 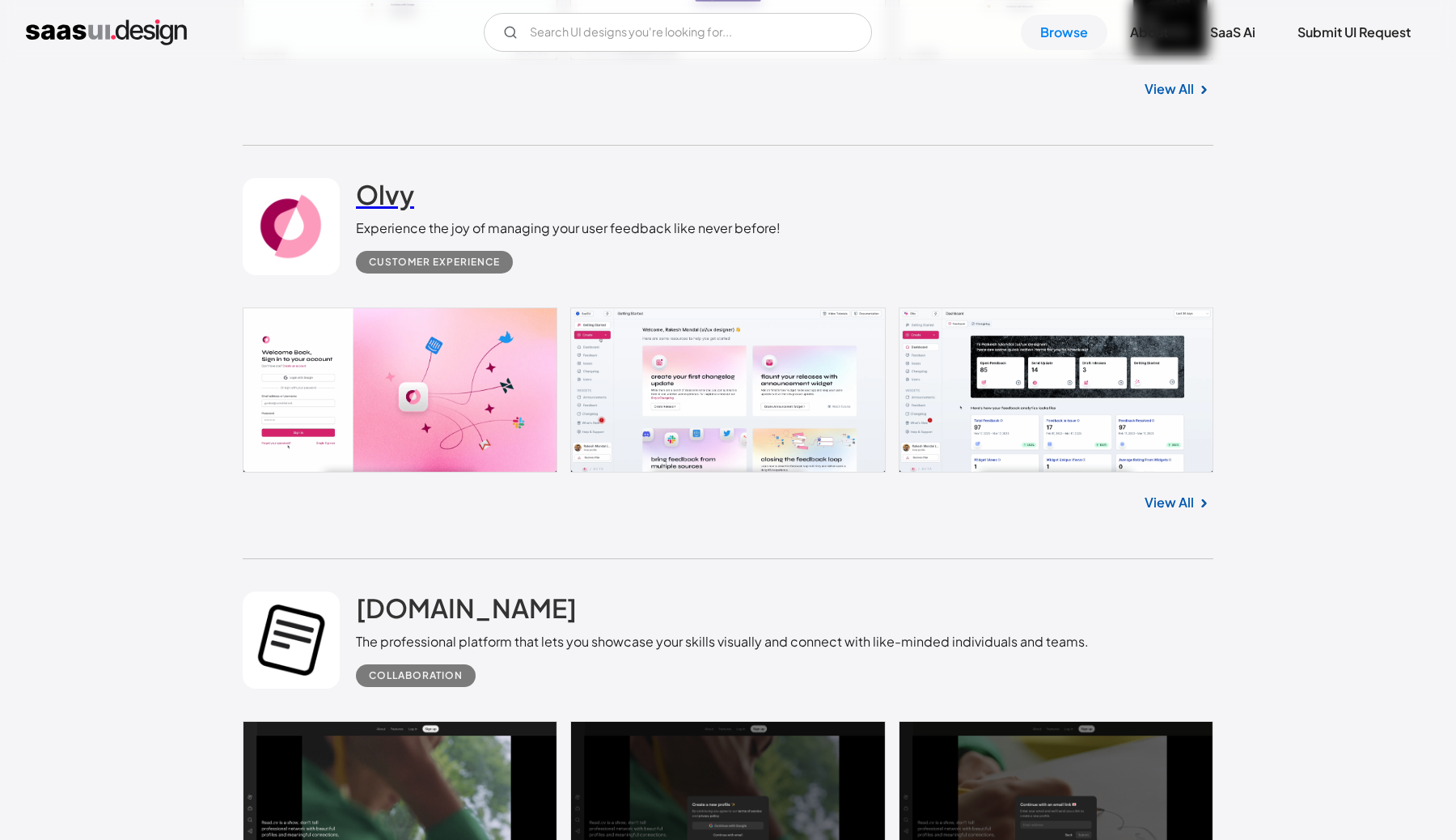 What do you see at coordinates (385, 194) in the screenshot?
I see `h2: Olvy` at bounding box center [385, 194].